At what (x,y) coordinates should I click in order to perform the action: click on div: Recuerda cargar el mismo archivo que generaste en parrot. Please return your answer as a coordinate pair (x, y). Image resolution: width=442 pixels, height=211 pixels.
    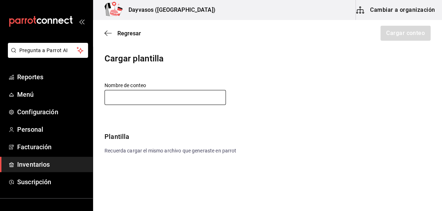
    Looking at the image, I should click on (177, 151).